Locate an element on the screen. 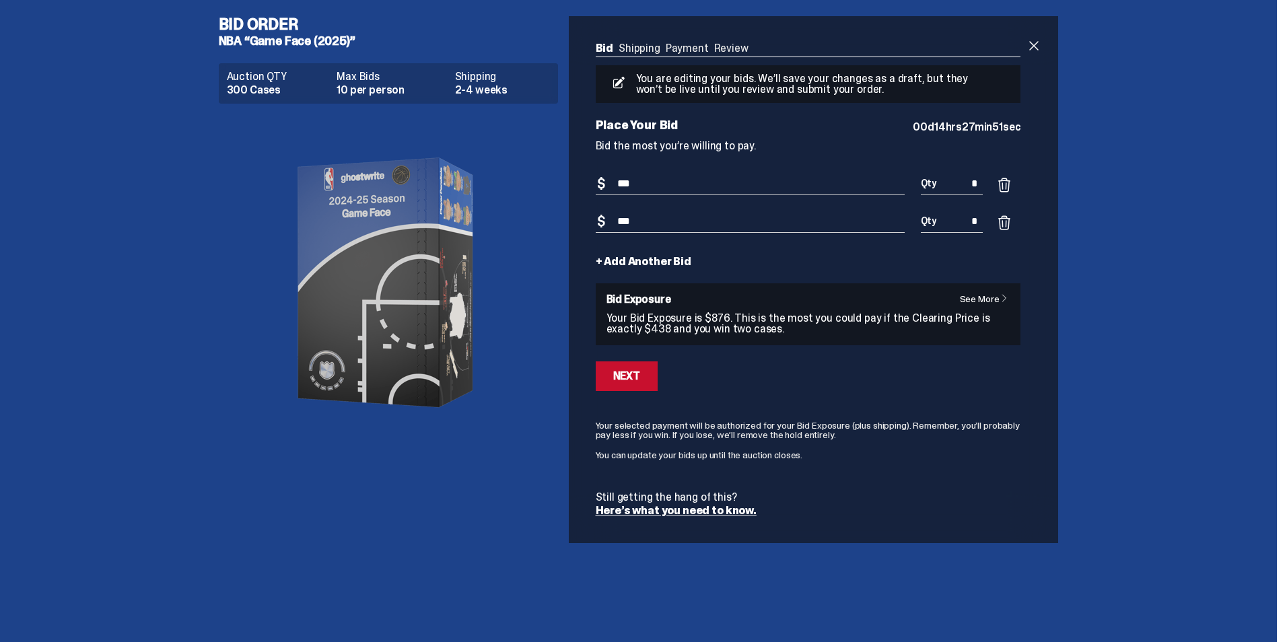 The image size is (1287, 642). dt: Max Bids is located at coordinates (391, 77).